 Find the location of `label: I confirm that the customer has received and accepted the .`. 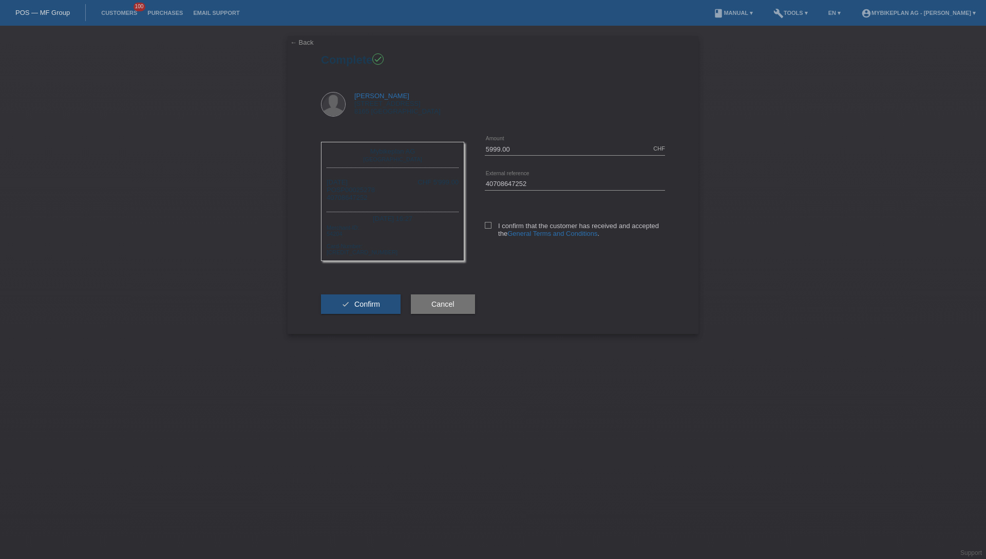

label: I confirm that the customer has received and accepted the . is located at coordinates (575, 230).